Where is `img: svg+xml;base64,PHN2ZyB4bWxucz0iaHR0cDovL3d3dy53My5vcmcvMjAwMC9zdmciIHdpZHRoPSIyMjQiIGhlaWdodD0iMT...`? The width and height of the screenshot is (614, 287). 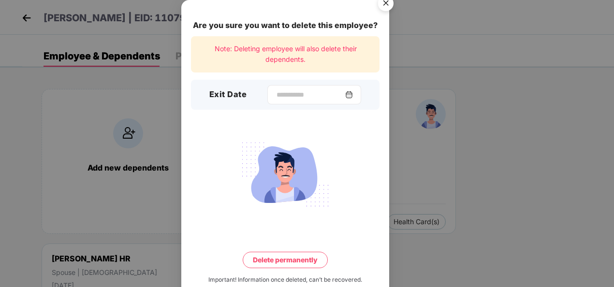 img: svg+xml;base64,PHN2ZyB4bWxucz0iaHR0cDovL3d3dy53My5vcmcvMjAwMC9zdmciIHdpZHRoPSIyMjQiIGhlaWdodD0iMT... is located at coordinates (285, 175).